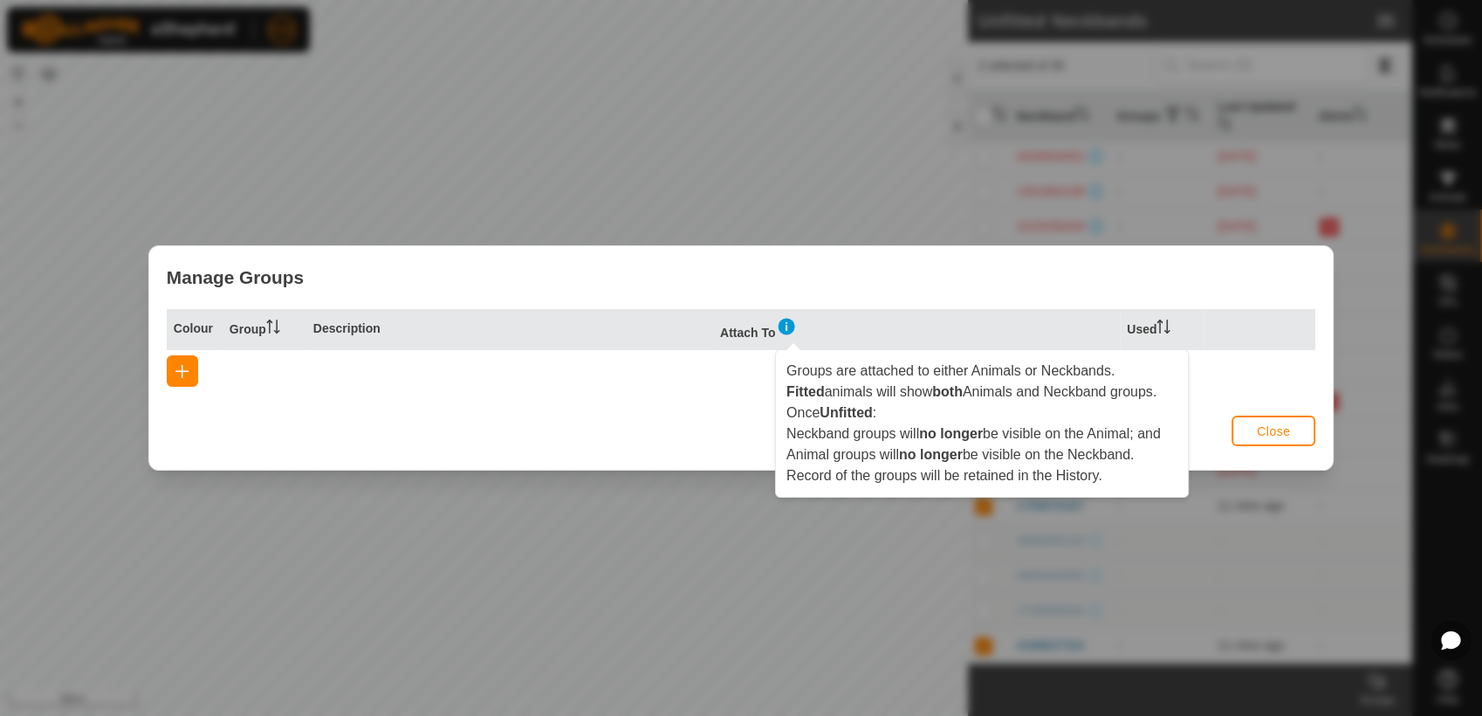 This screenshot has width=1482, height=716. What do you see at coordinates (1273, 430) in the screenshot?
I see `button: Close` at bounding box center [1273, 430].